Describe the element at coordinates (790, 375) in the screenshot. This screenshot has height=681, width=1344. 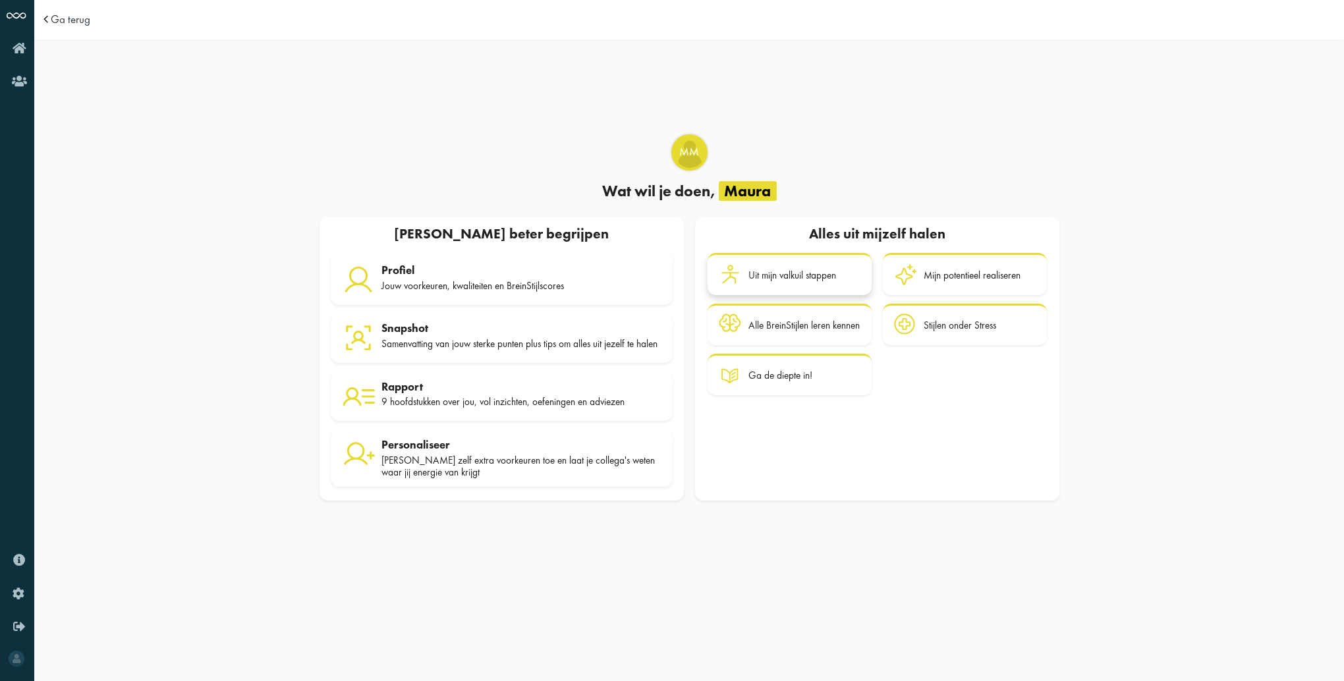
I see `a: Ga de diepte in!` at that location.